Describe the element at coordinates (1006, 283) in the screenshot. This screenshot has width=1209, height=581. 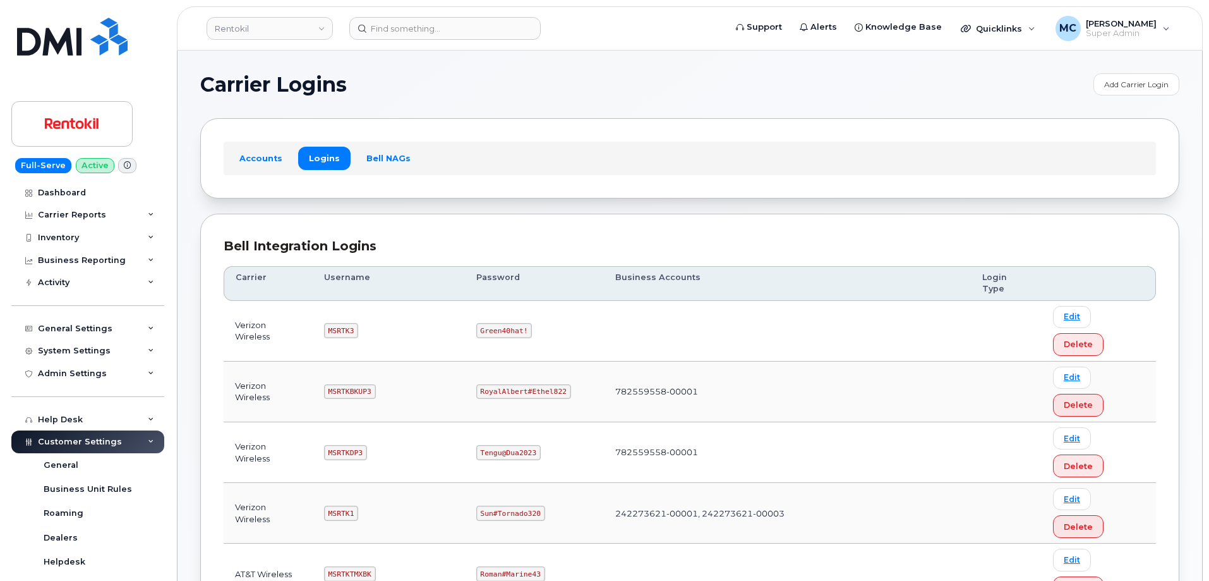
I see `th: Login Type` at that location.